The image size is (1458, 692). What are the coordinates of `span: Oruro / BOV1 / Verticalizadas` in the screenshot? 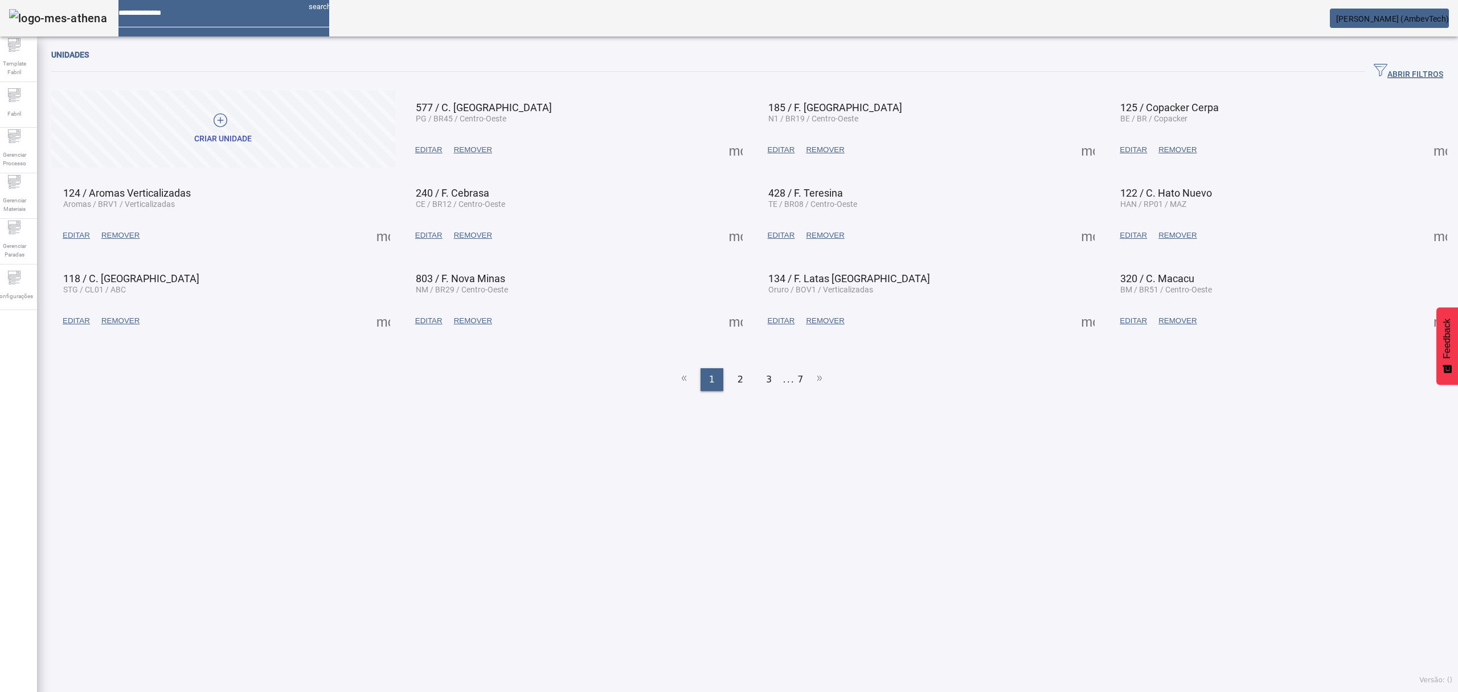 It's located at (821, 289).